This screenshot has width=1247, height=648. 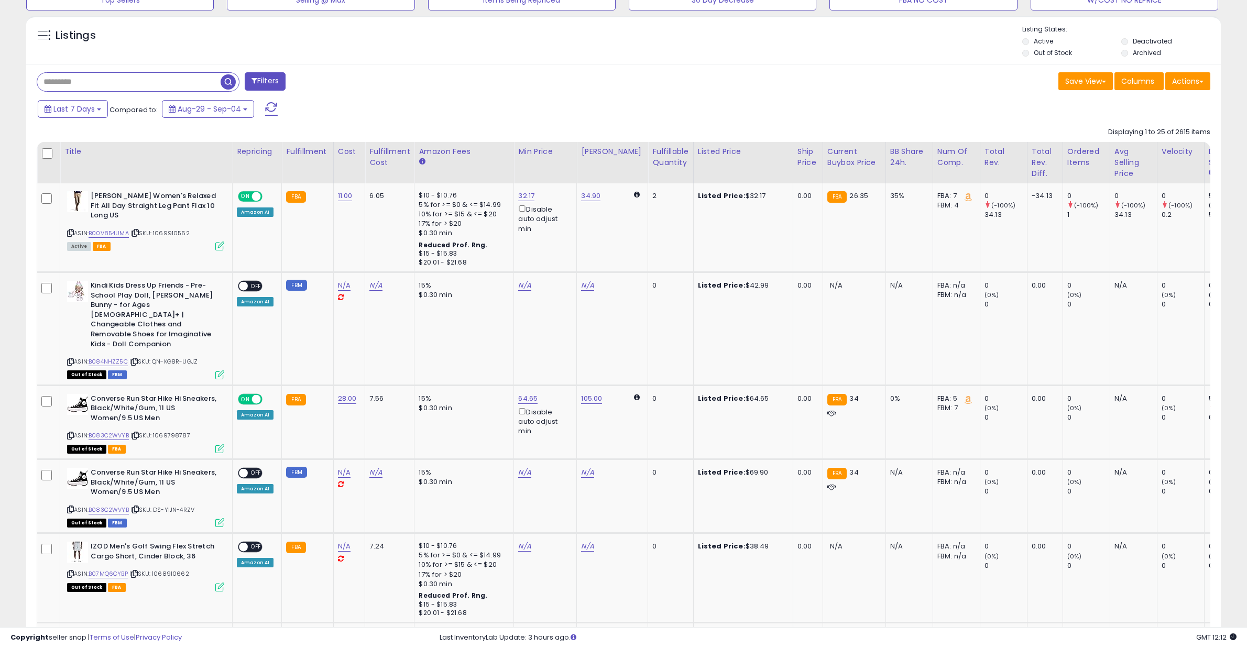 What do you see at coordinates (345, 196) in the screenshot?
I see `a: 11.00` at bounding box center [345, 196].